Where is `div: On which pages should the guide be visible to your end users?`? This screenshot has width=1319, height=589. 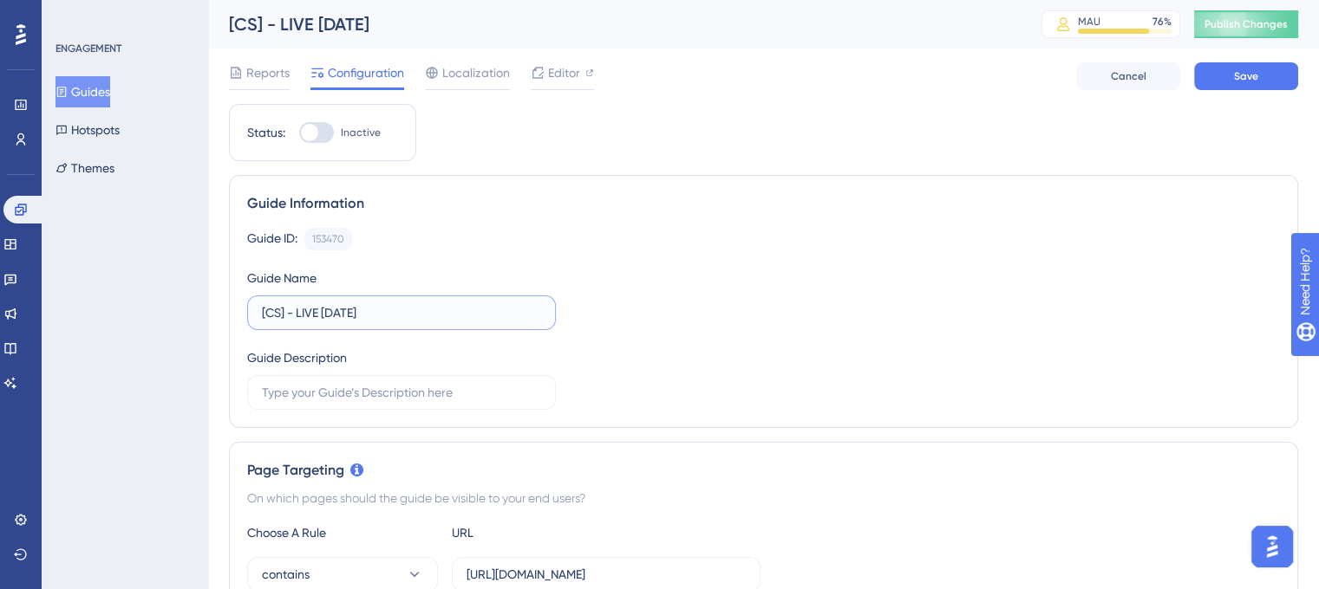
div: On which pages should the guide be visible to your end users? is located at coordinates (763, 498).